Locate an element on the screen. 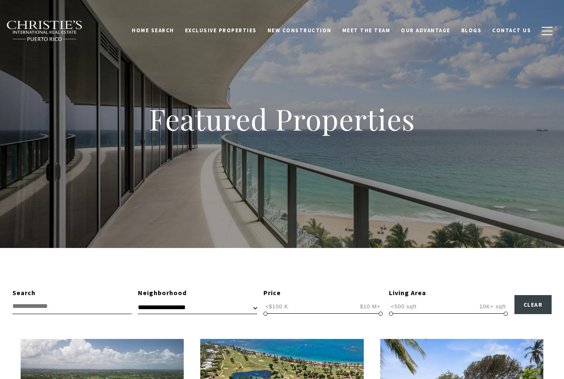  div: Neighborhood is located at coordinates (197, 293).